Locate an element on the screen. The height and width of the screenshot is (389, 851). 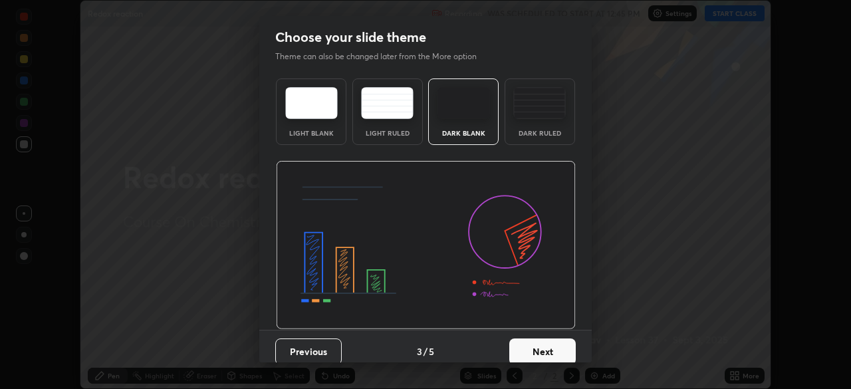
div: Light Ruled is located at coordinates (388, 133).